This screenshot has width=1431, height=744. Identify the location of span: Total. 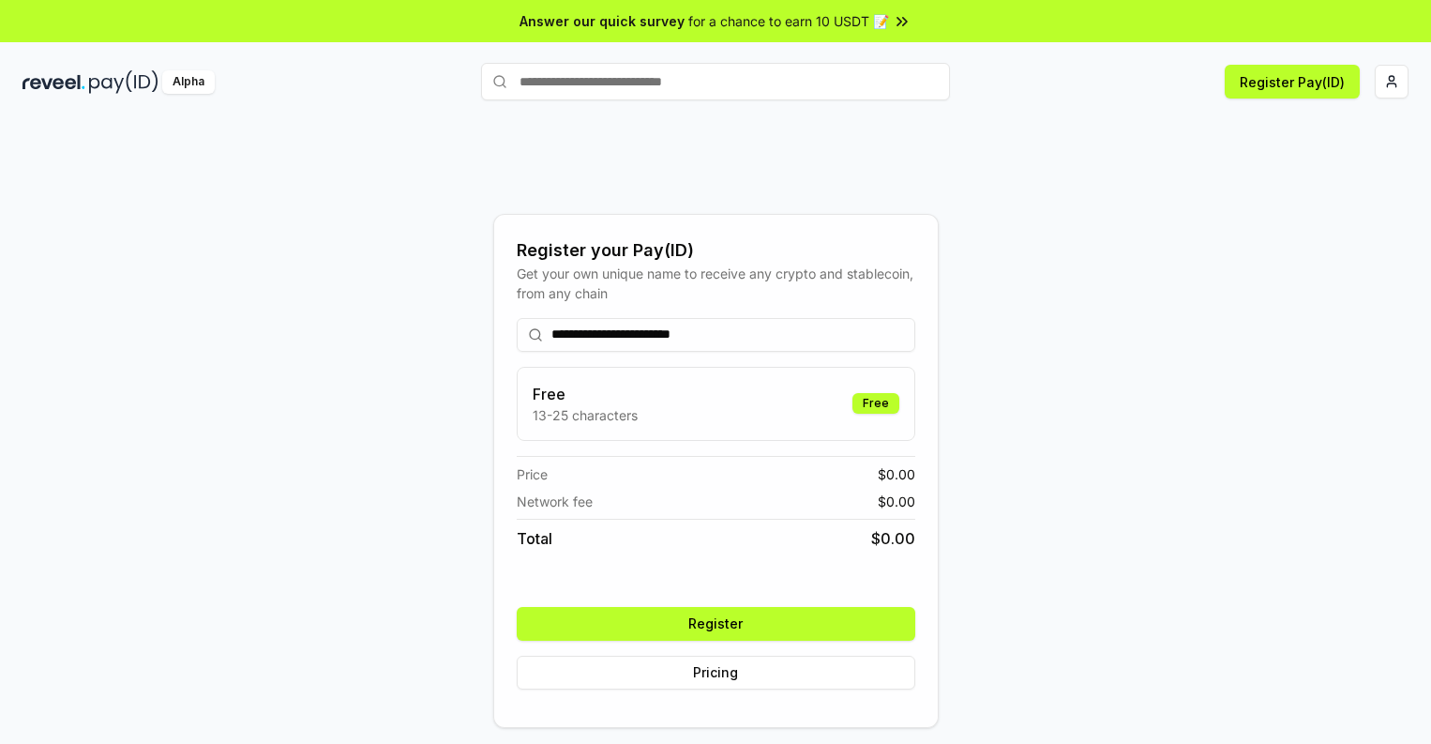
(534, 538).